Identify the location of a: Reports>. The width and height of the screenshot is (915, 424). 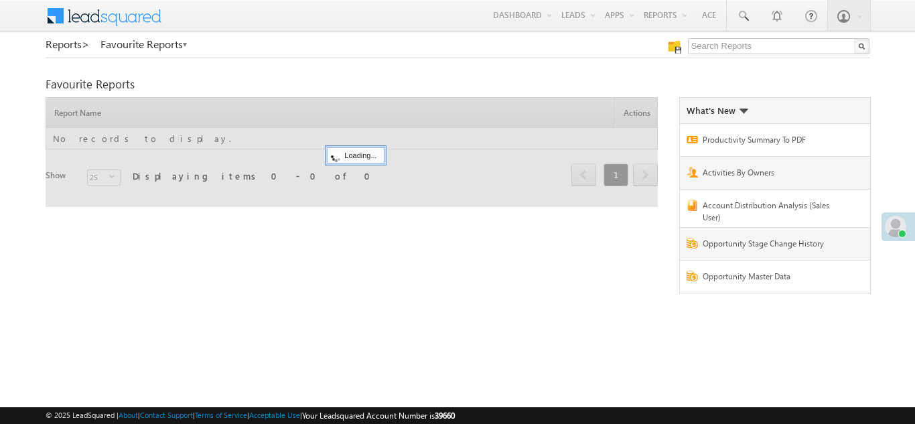
(68, 44).